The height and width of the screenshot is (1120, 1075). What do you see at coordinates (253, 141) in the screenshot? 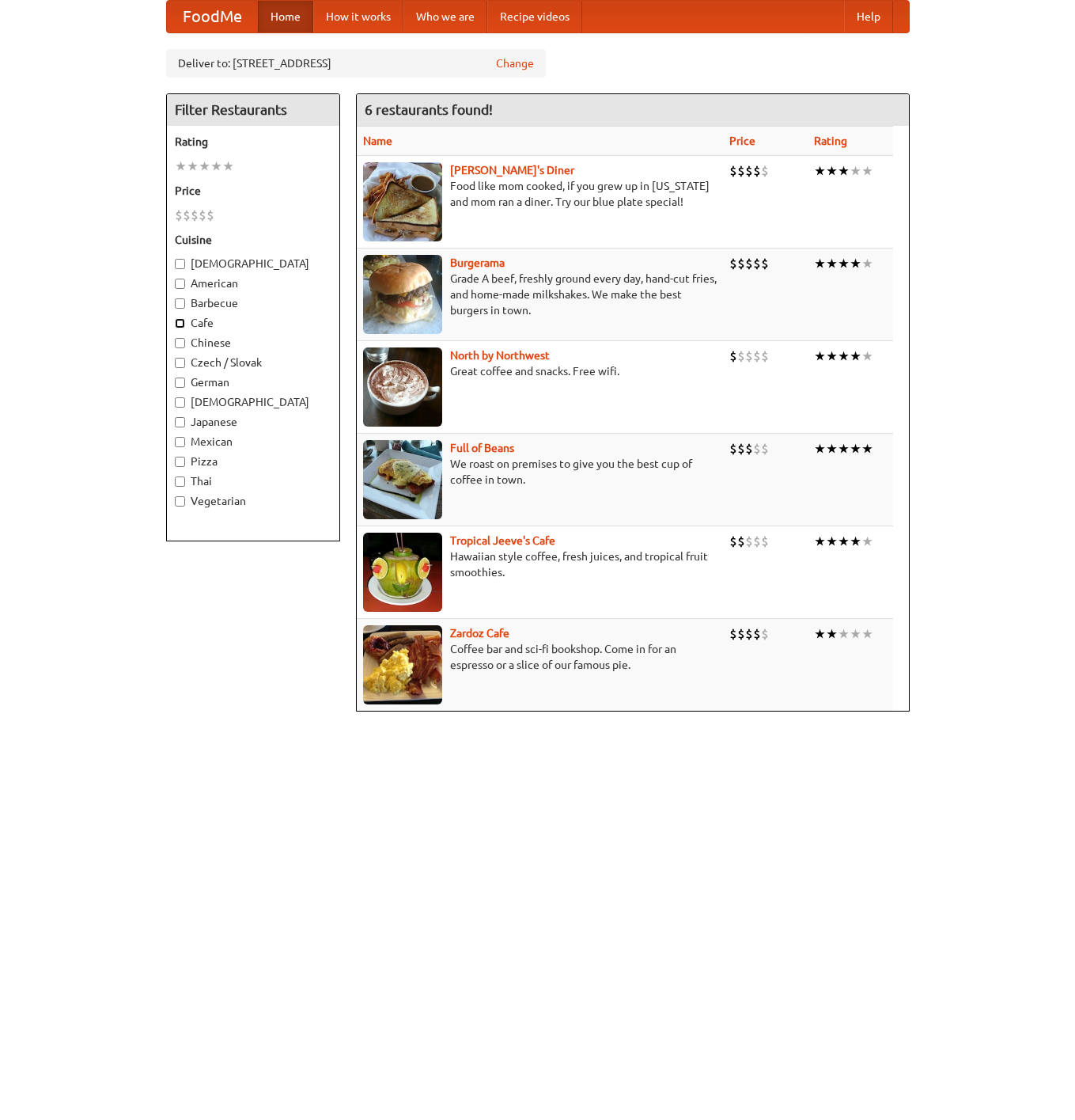
I see `h5: Rating` at bounding box center [253, 141].